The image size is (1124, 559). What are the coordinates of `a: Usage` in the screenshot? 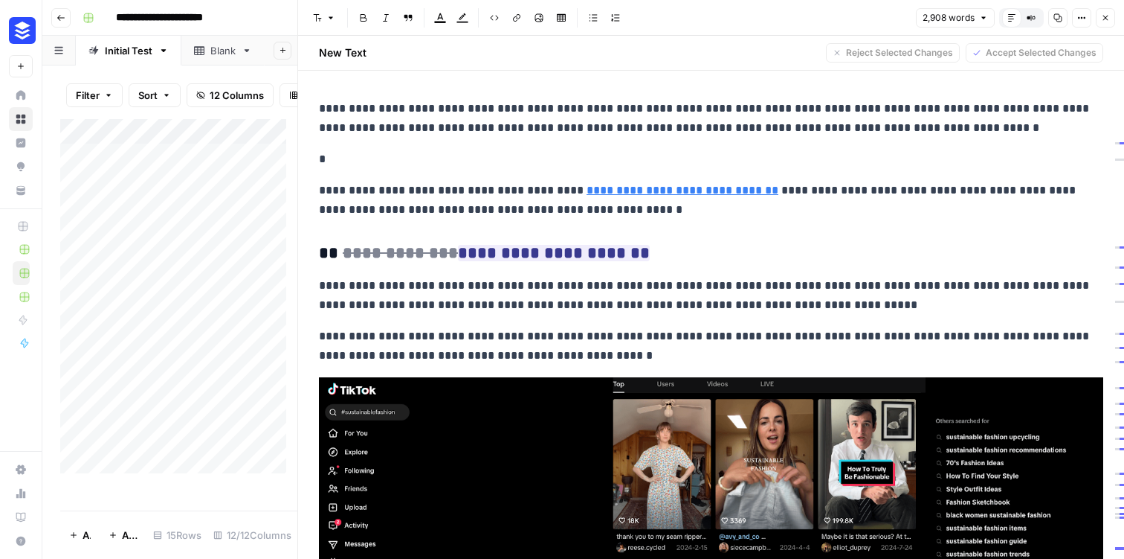 It's located at (21, 493).